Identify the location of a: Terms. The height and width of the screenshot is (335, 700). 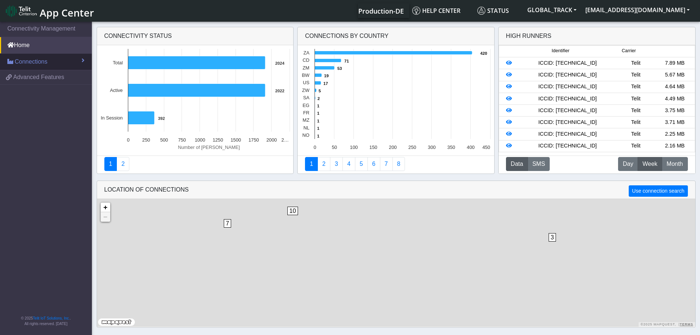
(687, 324).